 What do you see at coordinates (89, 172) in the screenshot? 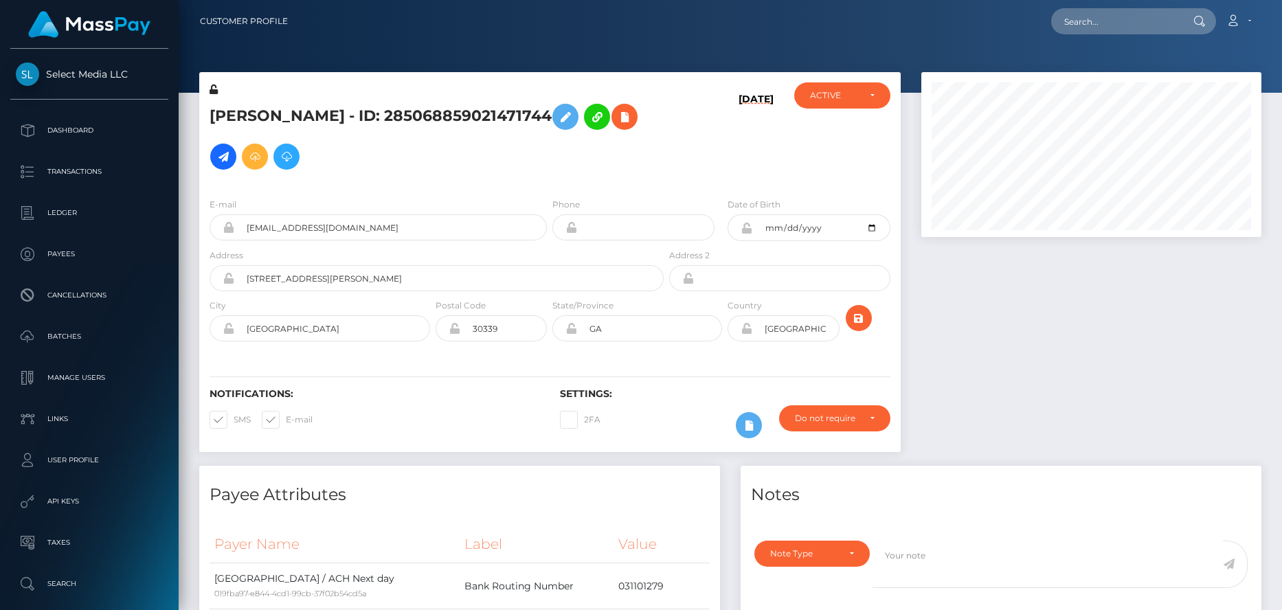
I see `a: Transactions` at bounding box center [89, 172].